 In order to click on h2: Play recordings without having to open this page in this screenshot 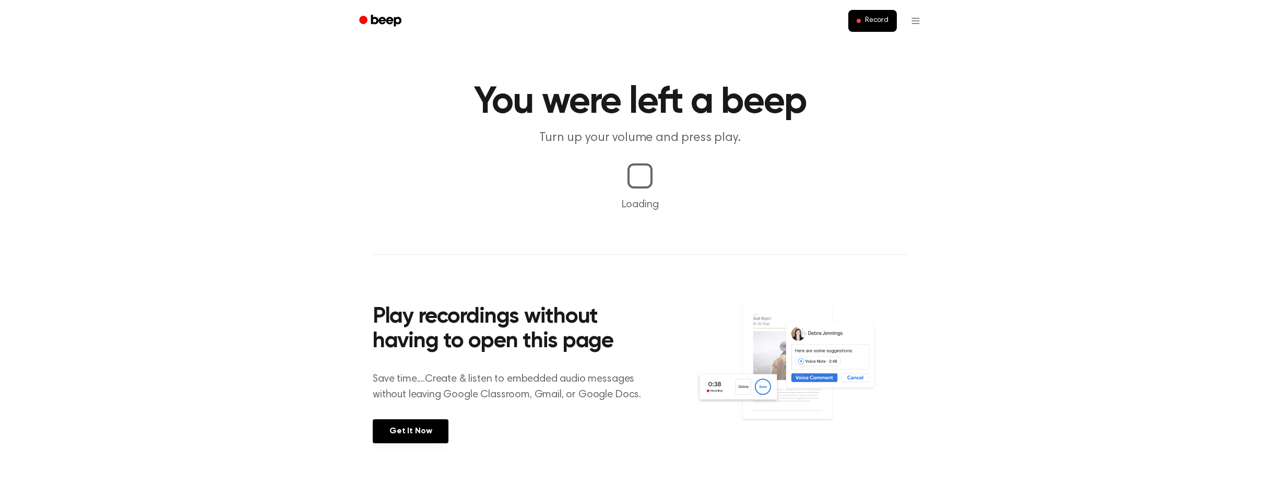, I will do `click(513, 329)`.